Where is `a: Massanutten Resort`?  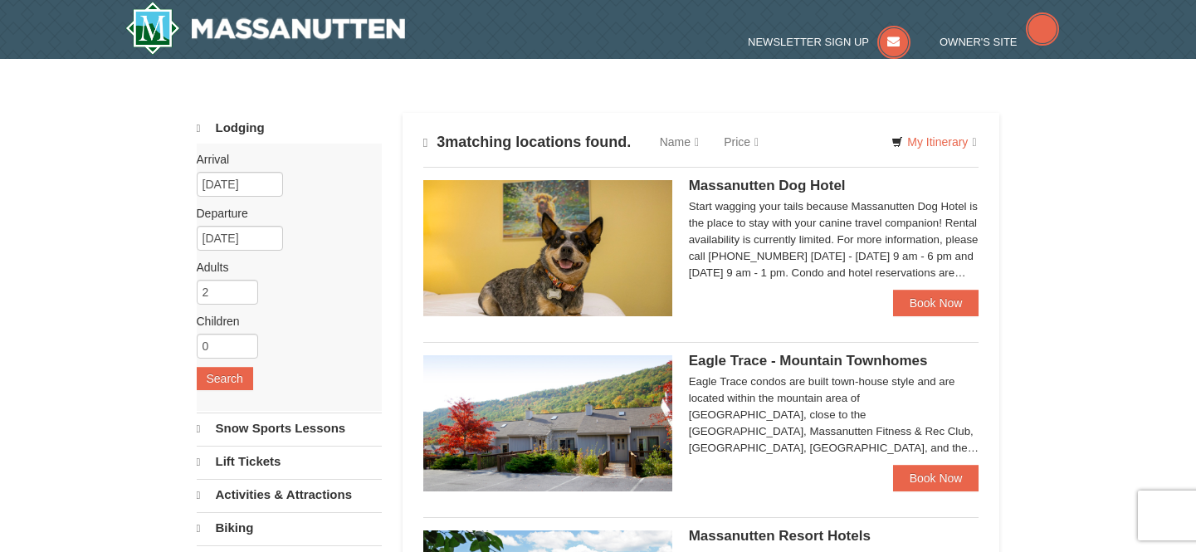 a: Massanutten Resort is located at coordinates (266, 28).